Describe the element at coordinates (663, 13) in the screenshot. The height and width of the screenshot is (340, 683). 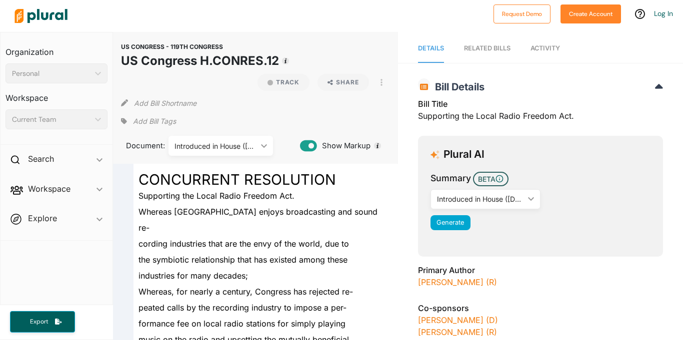
I see `a: Log In` at that location.